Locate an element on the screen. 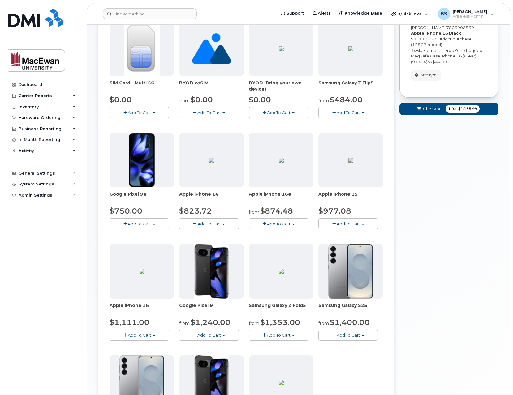 This screenshot has width=513, height=395. span: Apple iPhone 15 is located at coordinates (350, 197).